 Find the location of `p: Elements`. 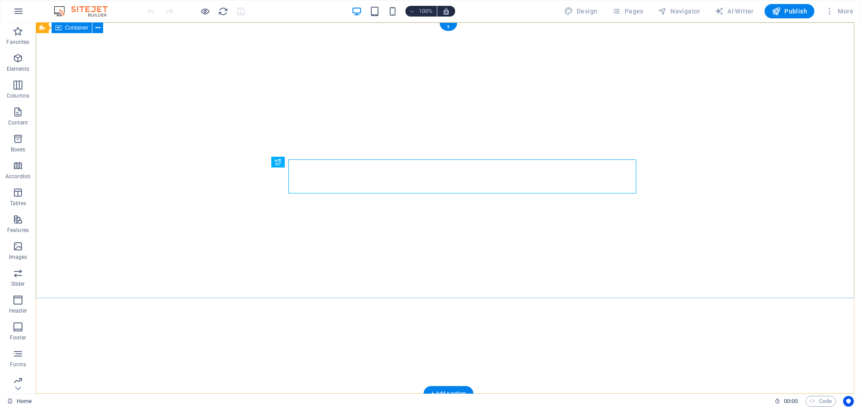

p: Elements is located at coordinates (18, 69).